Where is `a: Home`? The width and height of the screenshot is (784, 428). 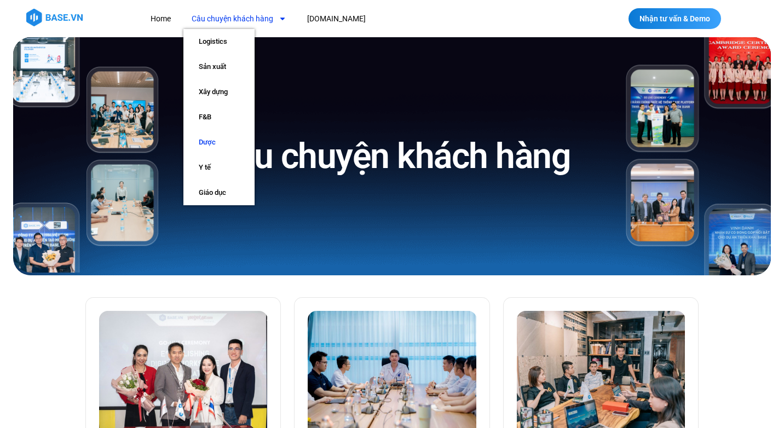
a: Home is located at coordinates (160, 19).